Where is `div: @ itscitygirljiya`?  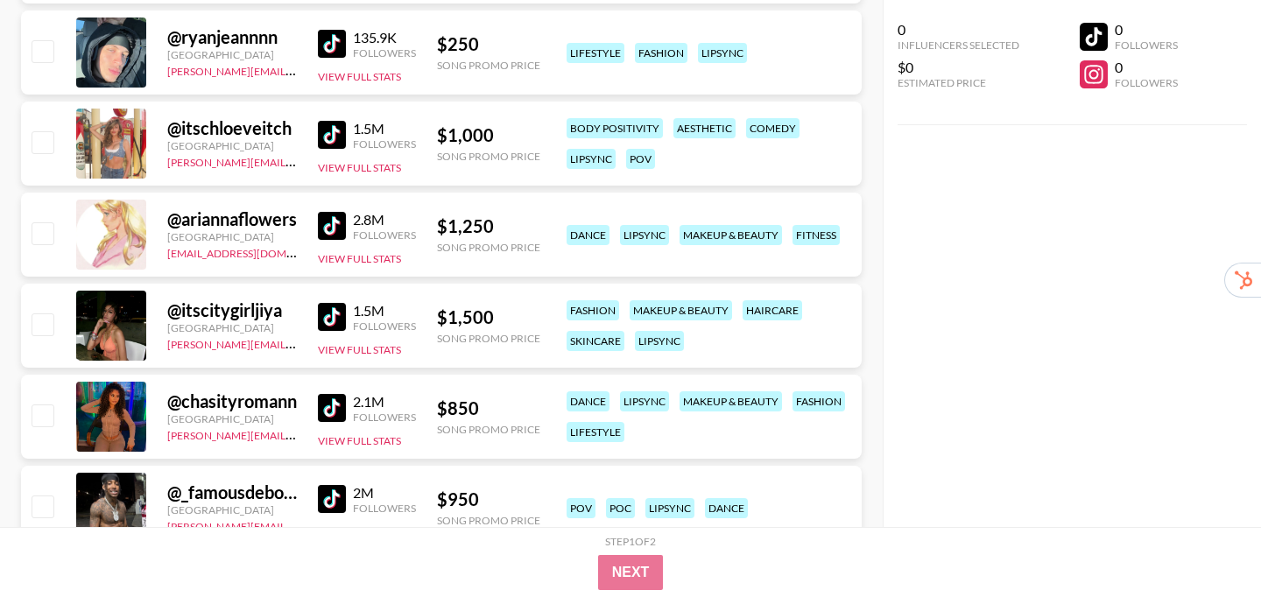
div: @ itscitygirljiya is located at coordinates (232, 310).